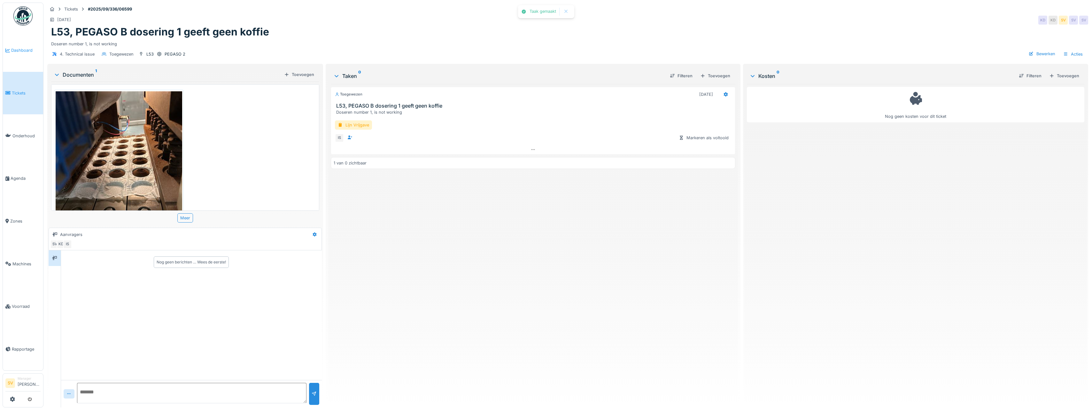 The width and height of the screenshot is (1092, 410). Describe the element at coordinates (175, 54) in the screenshot. I see `div: PEGASO 2` at that location.